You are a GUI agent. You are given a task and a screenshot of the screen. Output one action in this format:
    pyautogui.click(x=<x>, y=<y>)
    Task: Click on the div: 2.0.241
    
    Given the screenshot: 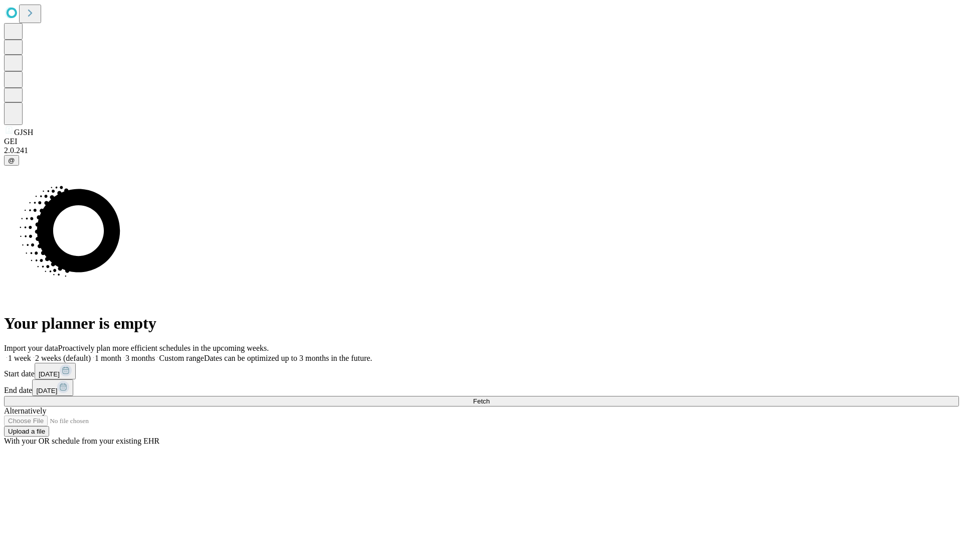 What is the action you would take?
    pyautogui.click(x=482, y=151)
    